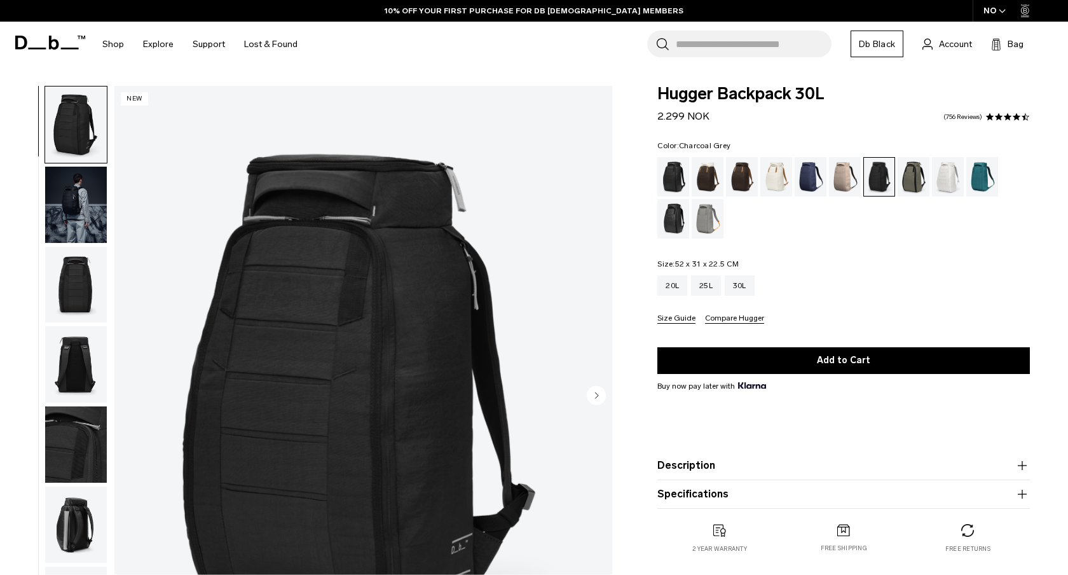  Describe the element at coordinates (1007, 44) in the screenshot. I see `button: Bag` at that location.